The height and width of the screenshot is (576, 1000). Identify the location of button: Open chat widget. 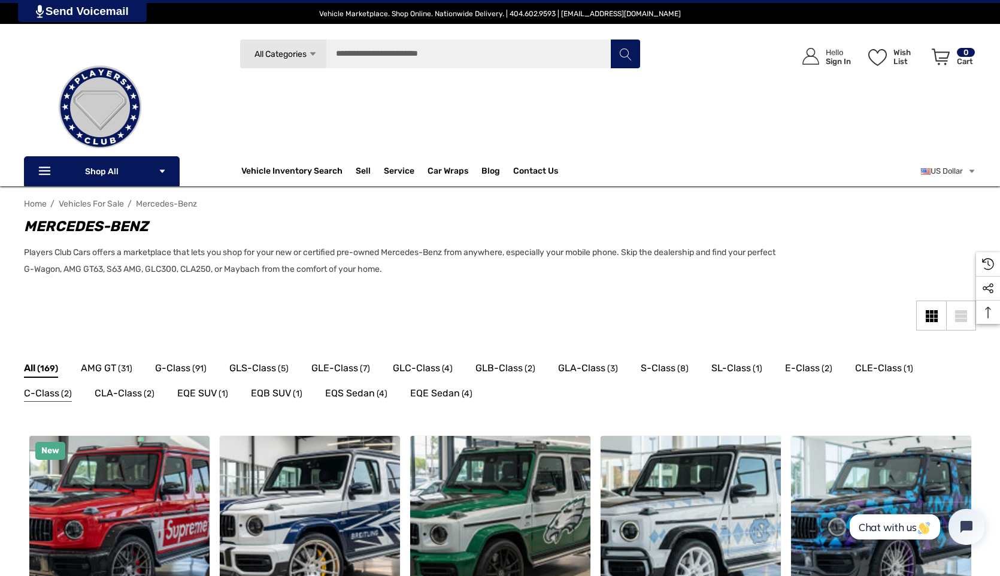
(130, 28).